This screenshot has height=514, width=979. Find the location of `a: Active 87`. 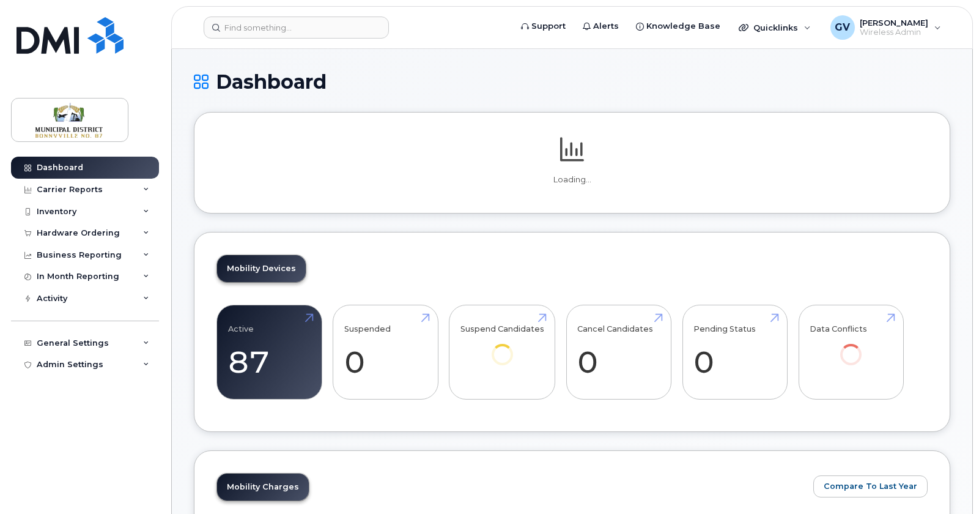

a: Active 87 is located at coordinates (269, 352).